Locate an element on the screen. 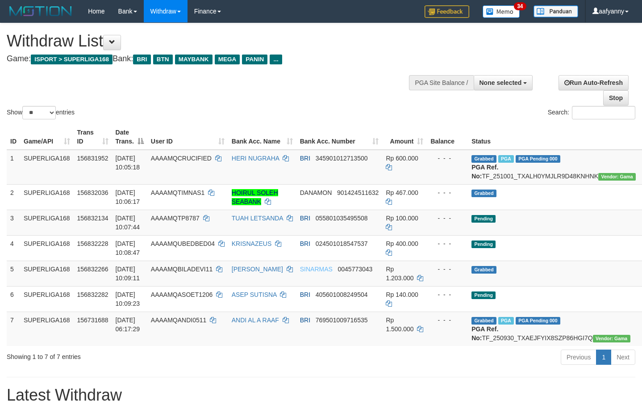 The height and width of the screenshot is (401, 642). span: 156832266 is located at coordinates (93, 269).